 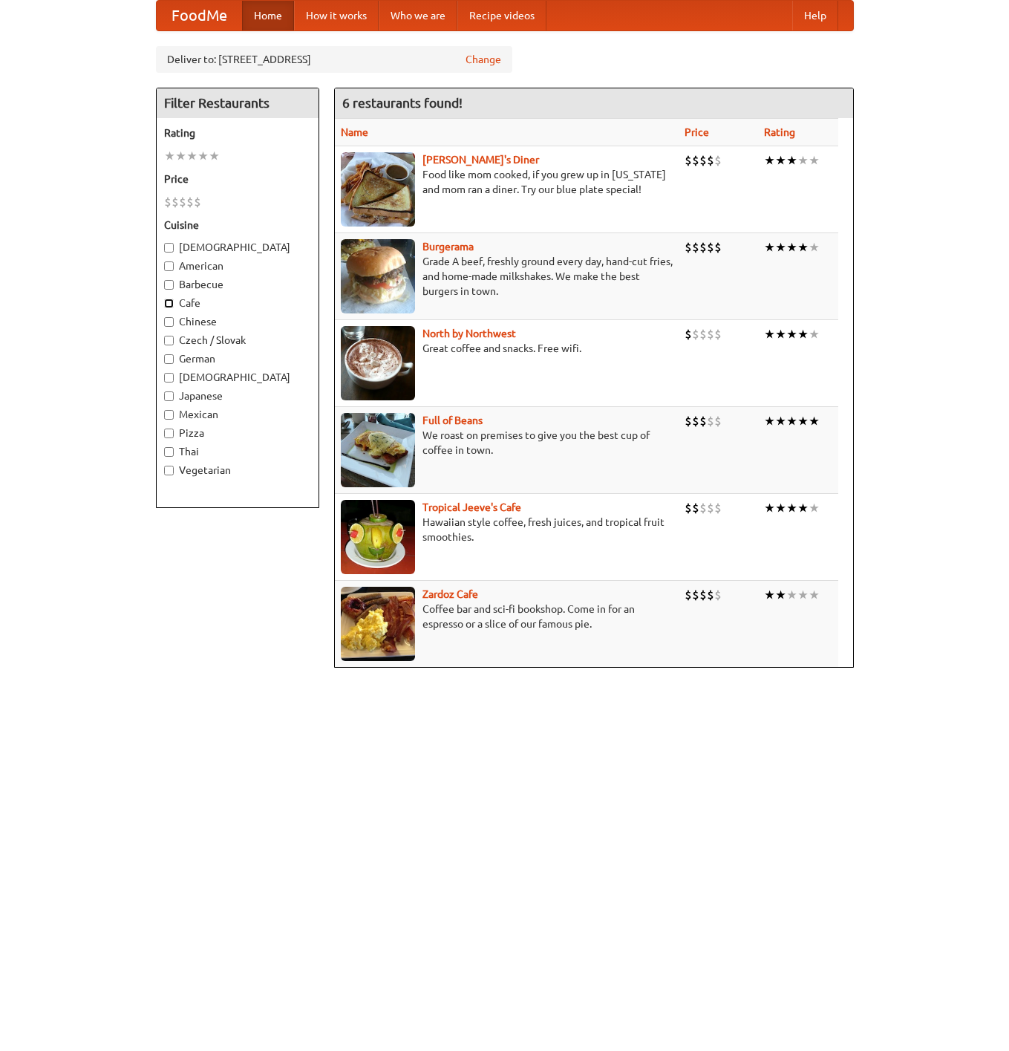 I want to click on a: Change, so click(x=483, y=59).